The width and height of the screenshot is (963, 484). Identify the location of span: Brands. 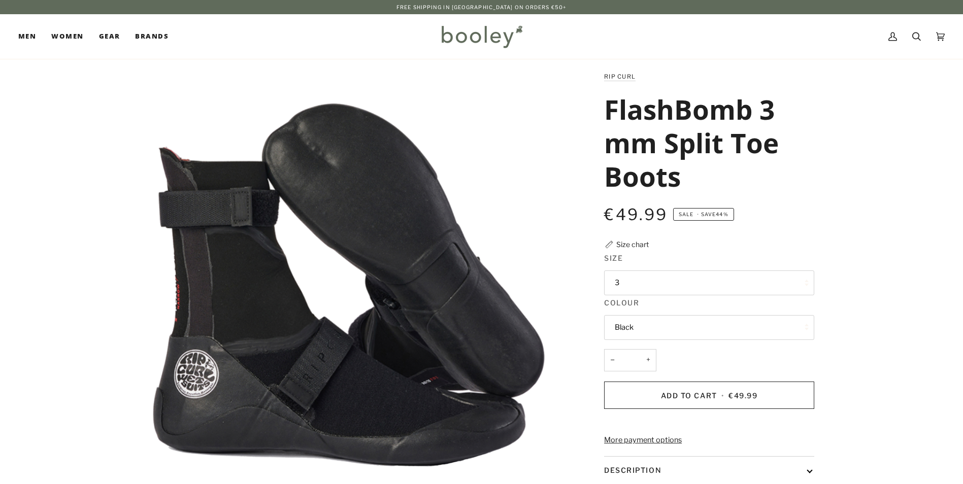
(152, 37).